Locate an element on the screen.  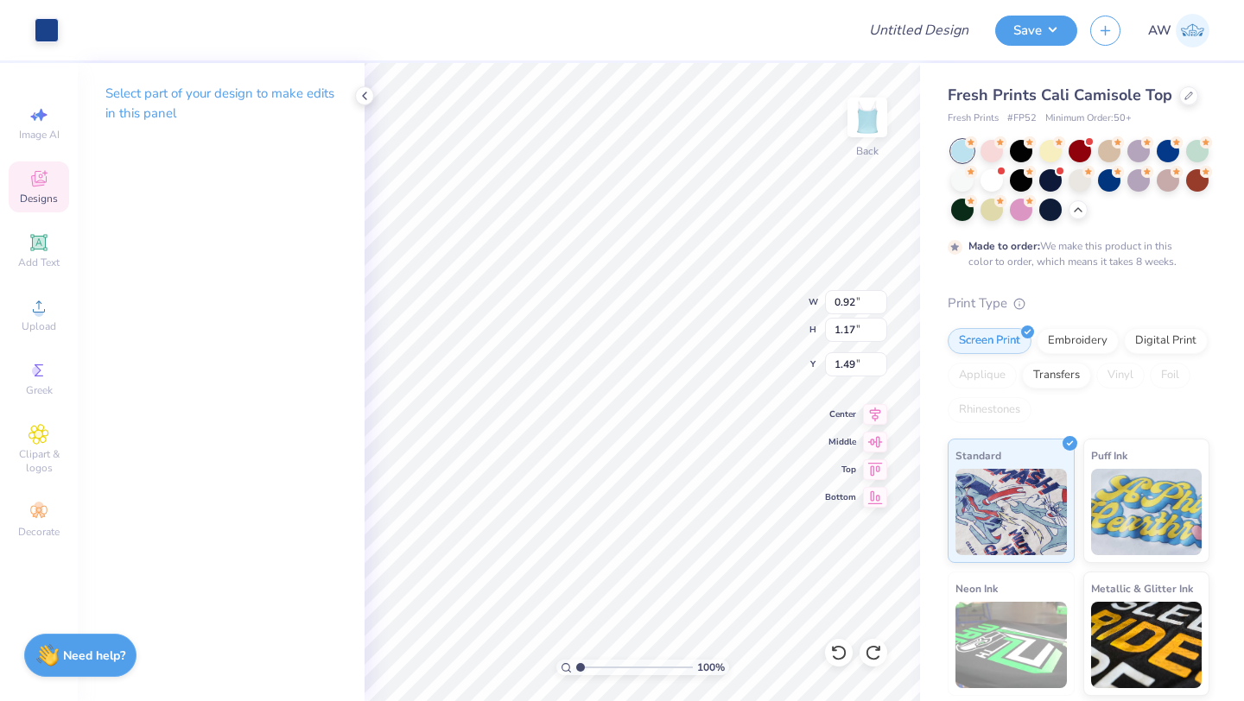
span: Top is located at coordinates (840, 470).